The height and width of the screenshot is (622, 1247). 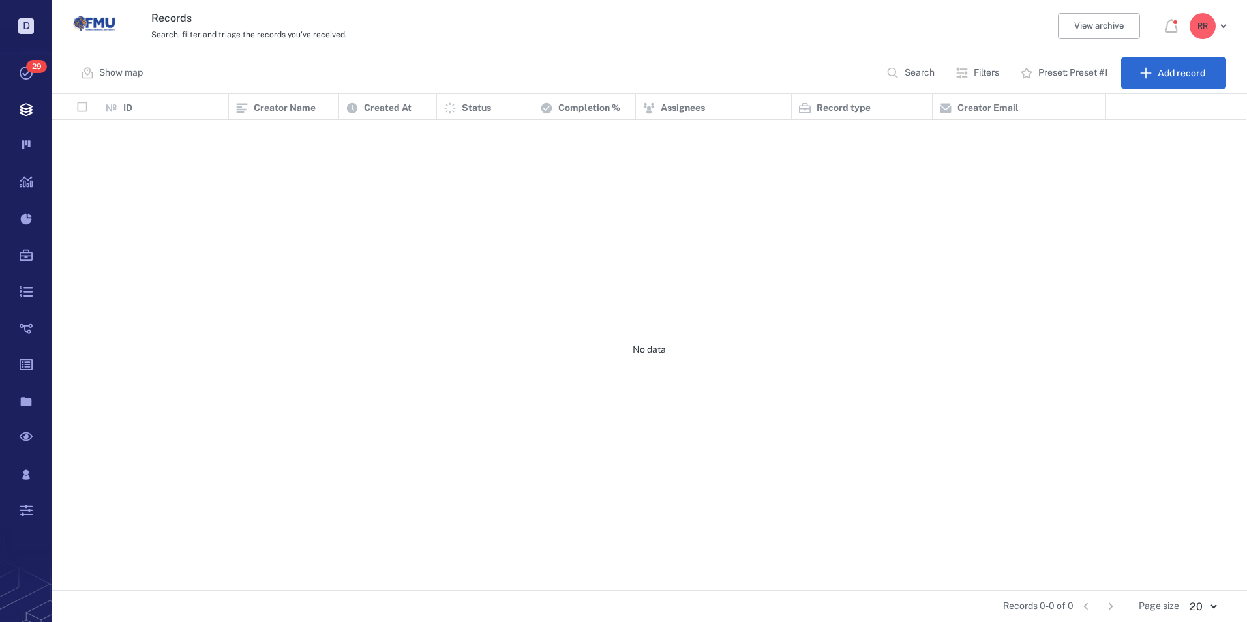 I want to click on button: Filters, so click(x=979, y=73).